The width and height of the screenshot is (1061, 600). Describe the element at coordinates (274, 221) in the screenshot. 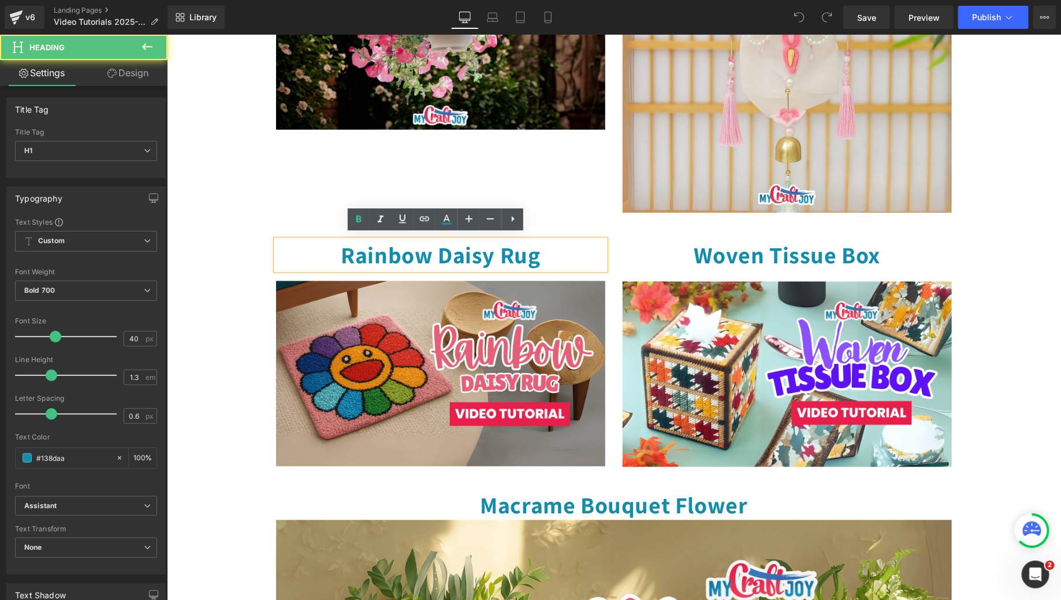

I see `h1: Rainbow Daisy Rug` at that location.